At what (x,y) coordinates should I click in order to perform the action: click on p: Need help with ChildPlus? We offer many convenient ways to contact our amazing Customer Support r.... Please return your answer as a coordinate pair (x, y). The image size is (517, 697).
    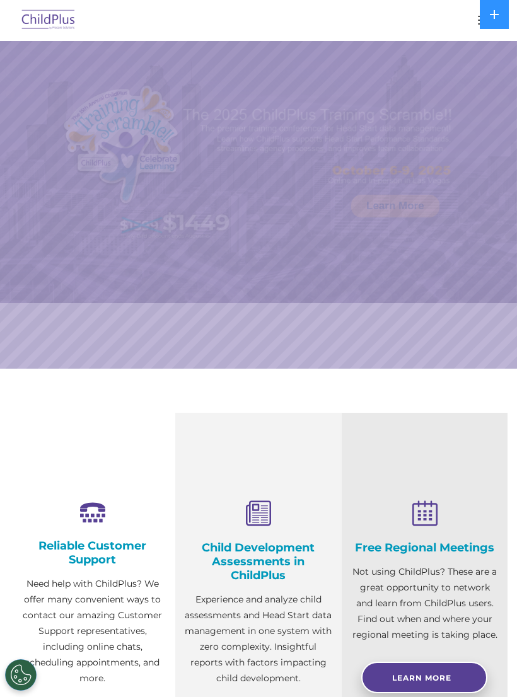
    Looking at the image, I should click on (92, 631).